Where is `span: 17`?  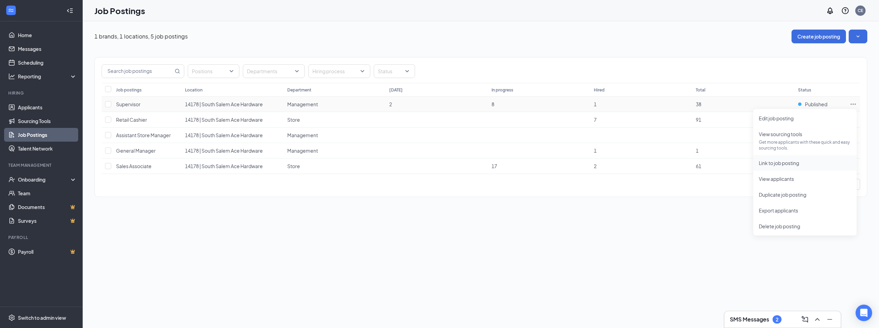 span: 17 is located at coordinates (494, 166).